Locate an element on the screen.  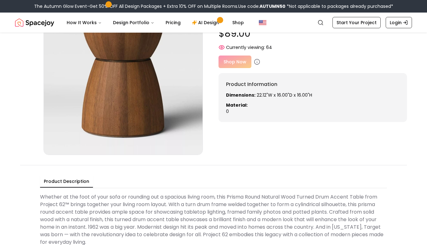
span: *Not applicable to packages already purchased* is located at coordinates (339, 6).